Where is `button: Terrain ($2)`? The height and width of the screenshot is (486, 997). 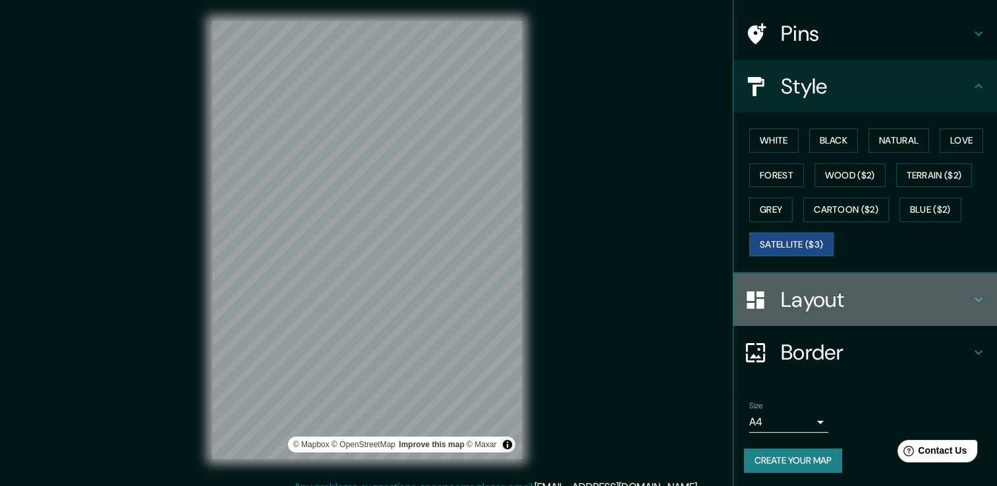
button: Terrain ($2) is located at coordinates (935, 175).